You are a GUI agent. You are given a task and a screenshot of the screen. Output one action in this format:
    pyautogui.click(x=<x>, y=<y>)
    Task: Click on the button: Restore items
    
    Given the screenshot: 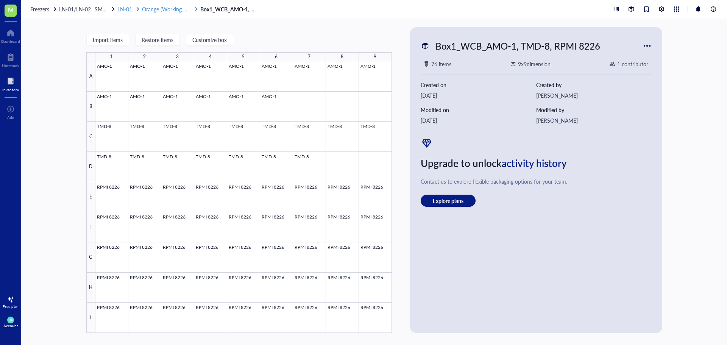 What is the action you would take?
    pyautogui.click(x=158, y=40)
    